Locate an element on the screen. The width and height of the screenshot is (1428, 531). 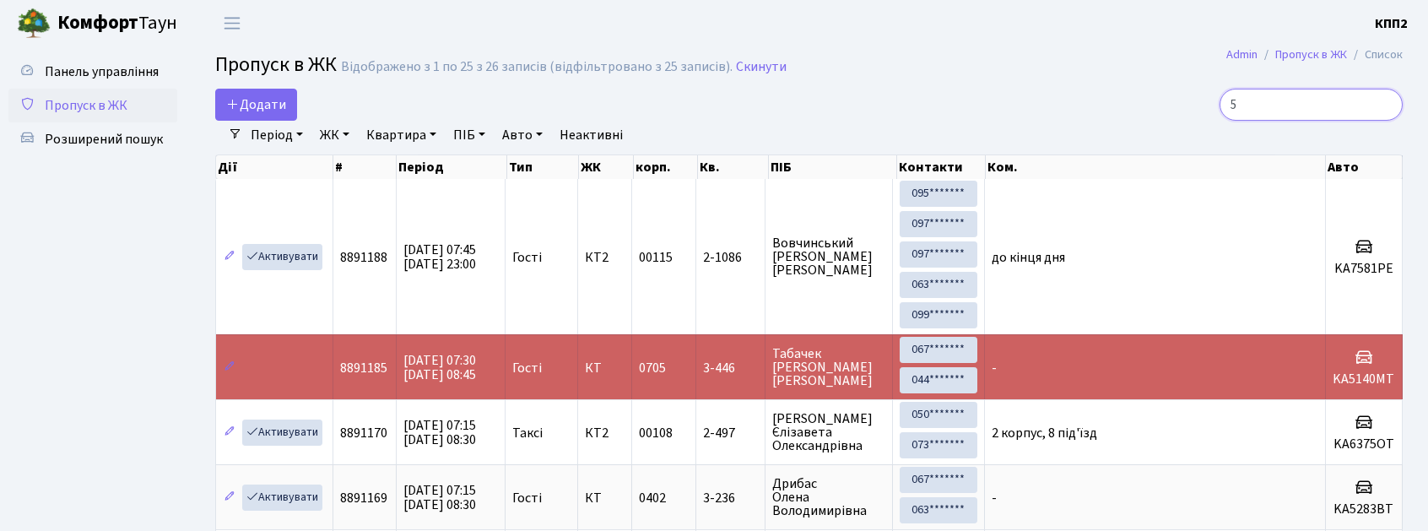
input: Пошук... is located at coordinates (1310, 105).